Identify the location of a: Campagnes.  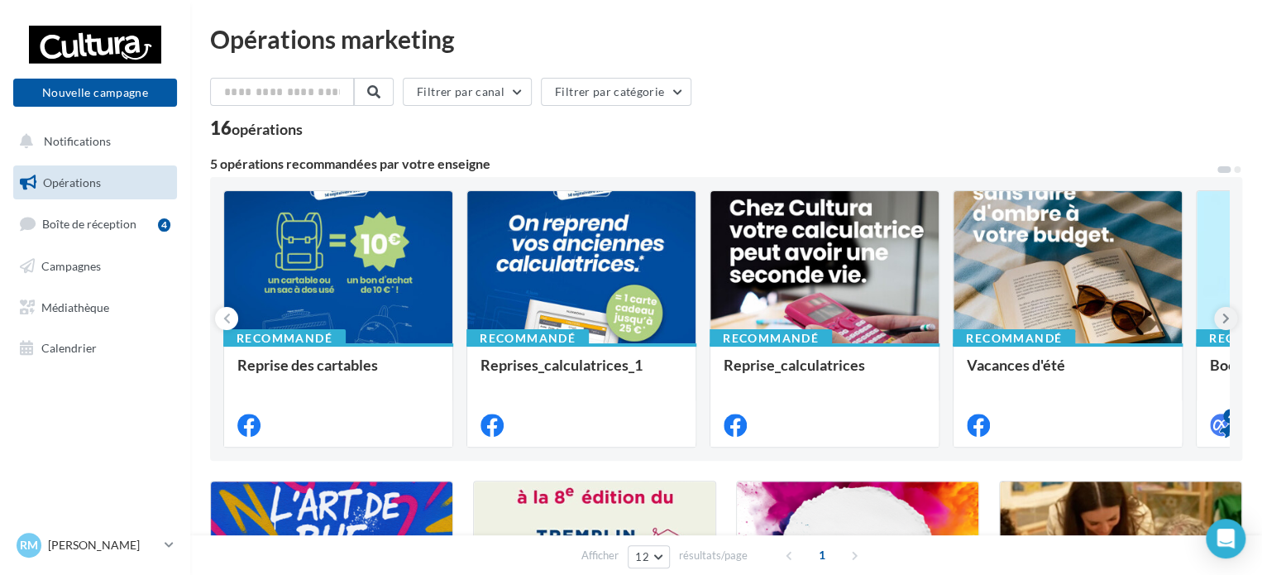
(95, 266).